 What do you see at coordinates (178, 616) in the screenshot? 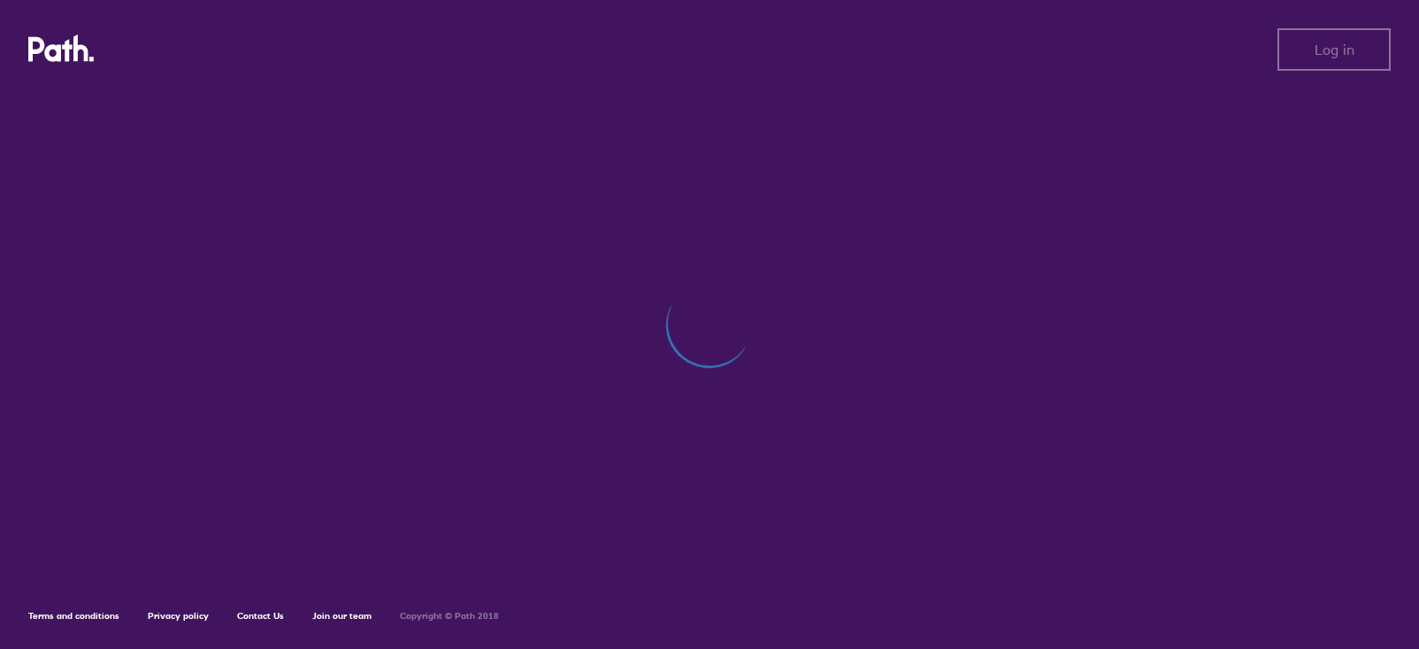
I see `a: Privacy policy` at bounding box center [178, 616].